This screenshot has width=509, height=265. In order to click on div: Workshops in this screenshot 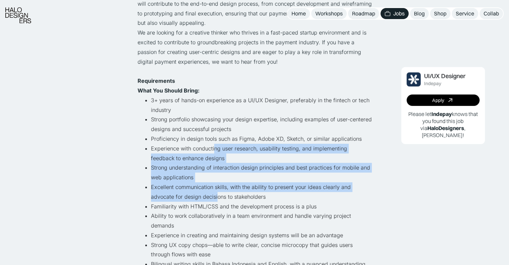, I will do `click(329, 13)`.